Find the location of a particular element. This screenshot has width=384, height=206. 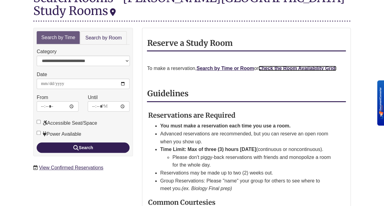

label: From is located at coordinates (42, 98).